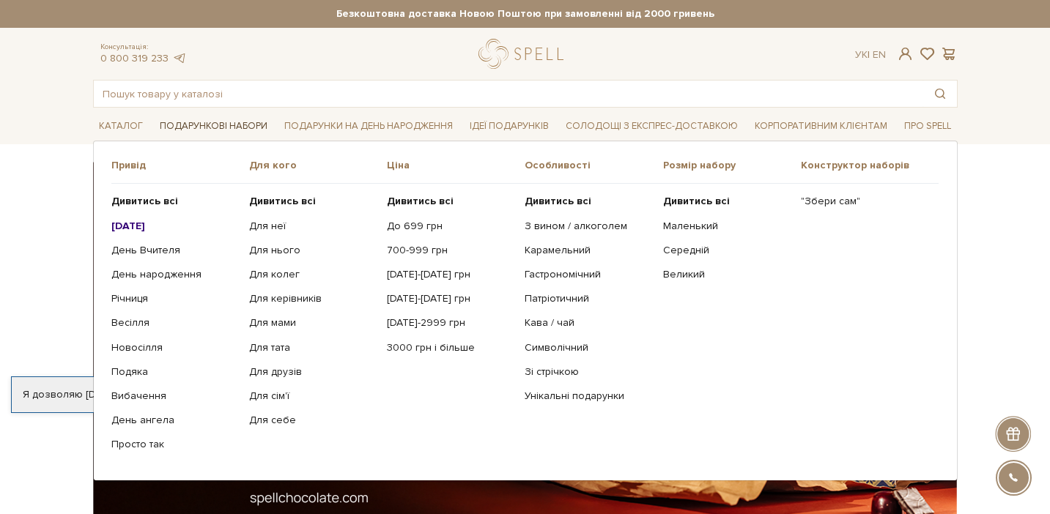  Describe the element at coordinates (726, 275) in the screenshot. I see `a: Великий` at that location.